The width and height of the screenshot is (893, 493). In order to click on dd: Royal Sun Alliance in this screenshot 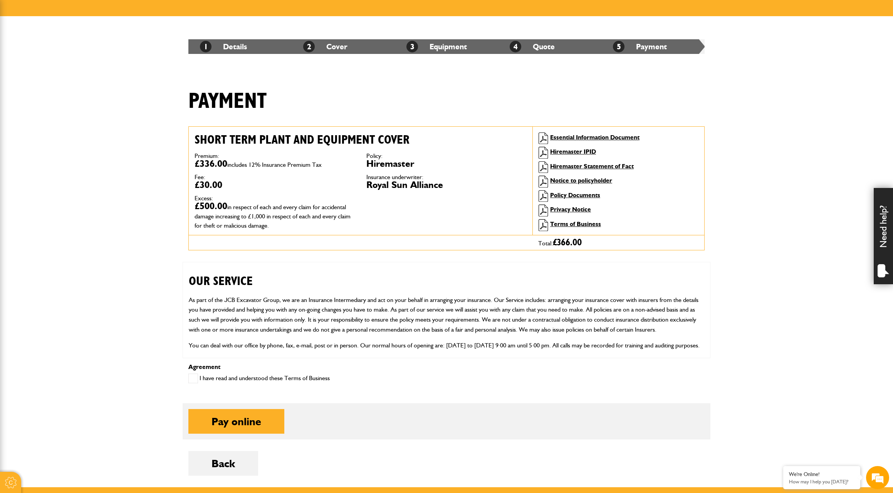, I will do `click(447, 185)`.